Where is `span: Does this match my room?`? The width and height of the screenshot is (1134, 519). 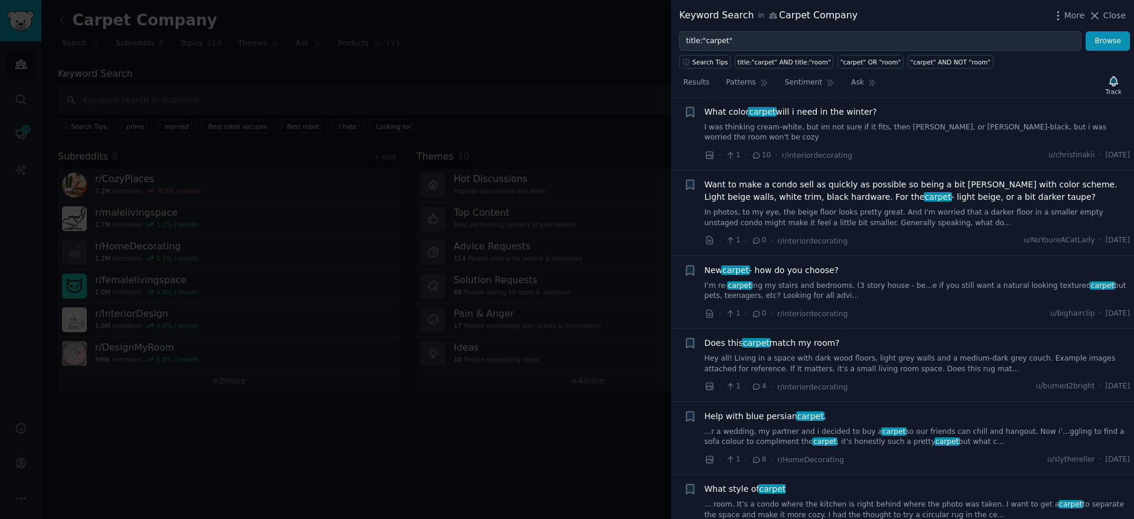
span: Does this match my room? is located at coordinates (772, 343).